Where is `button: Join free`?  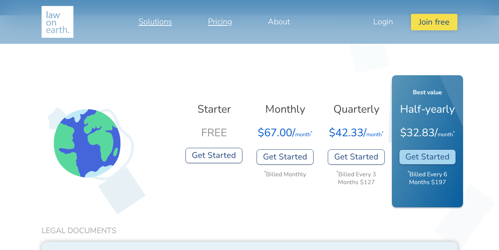
button: Join free is located at coordinates (435, 22).